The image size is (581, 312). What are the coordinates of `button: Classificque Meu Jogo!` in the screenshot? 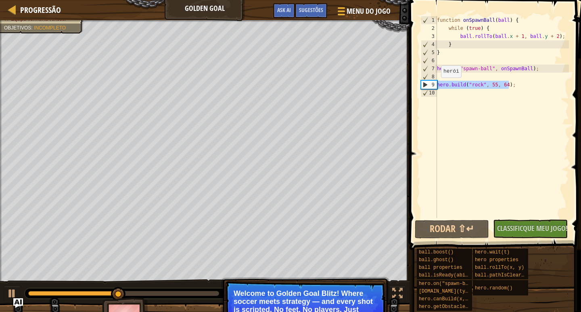 It's located at (530, 229).